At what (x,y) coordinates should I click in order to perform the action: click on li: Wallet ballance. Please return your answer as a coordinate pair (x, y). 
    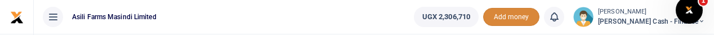
    Looking at the image, I should click on (446, 17).